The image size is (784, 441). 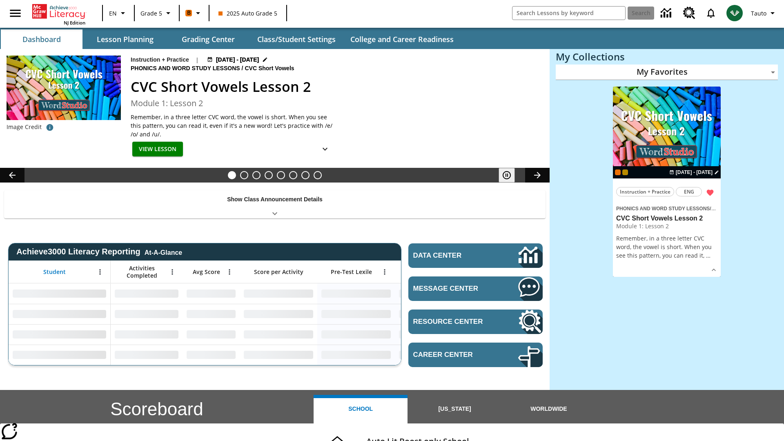 What do you see at coordinates (452, 256) in the screenshot?
I see `span: Data Center` at bounding box center [452, 256].